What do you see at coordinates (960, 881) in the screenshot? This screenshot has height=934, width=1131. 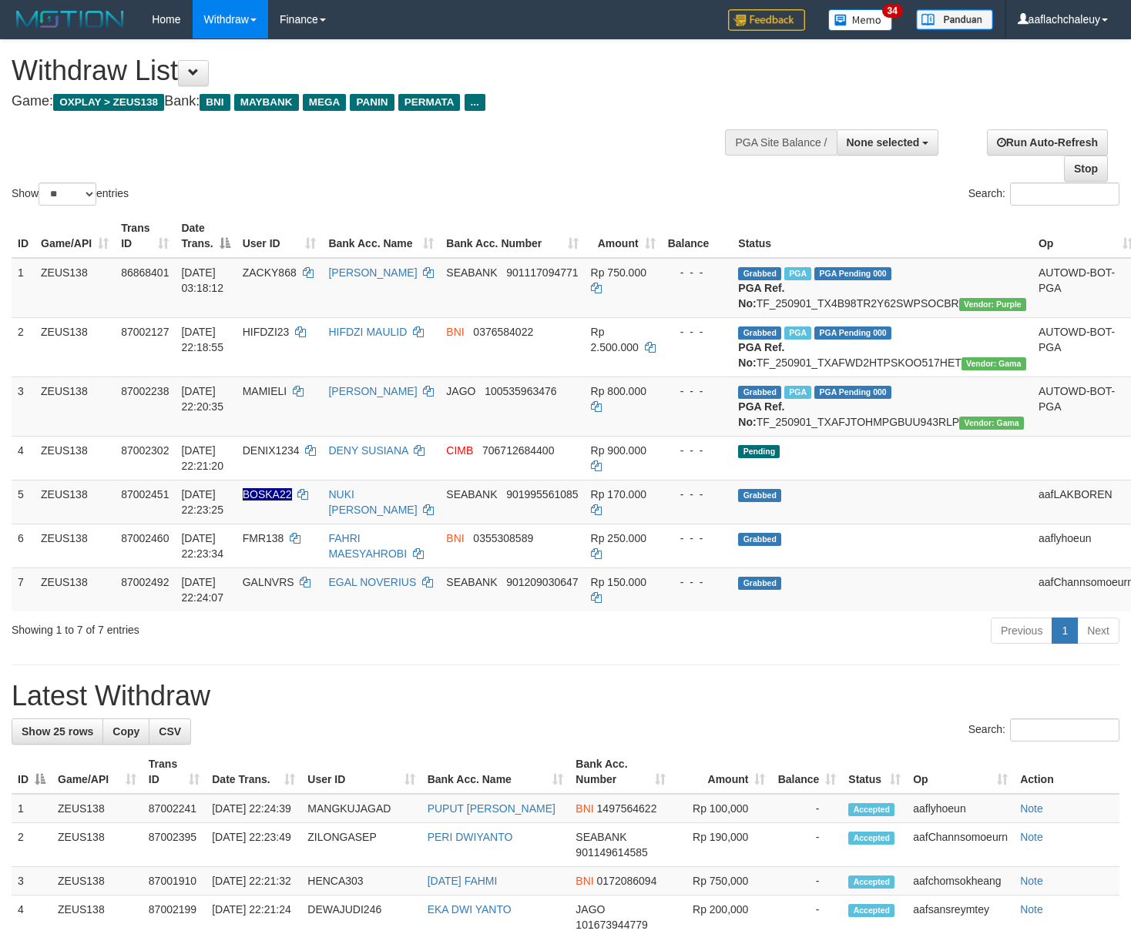 I see `td: aafchomsokheang` at bounding box center [960, 881].